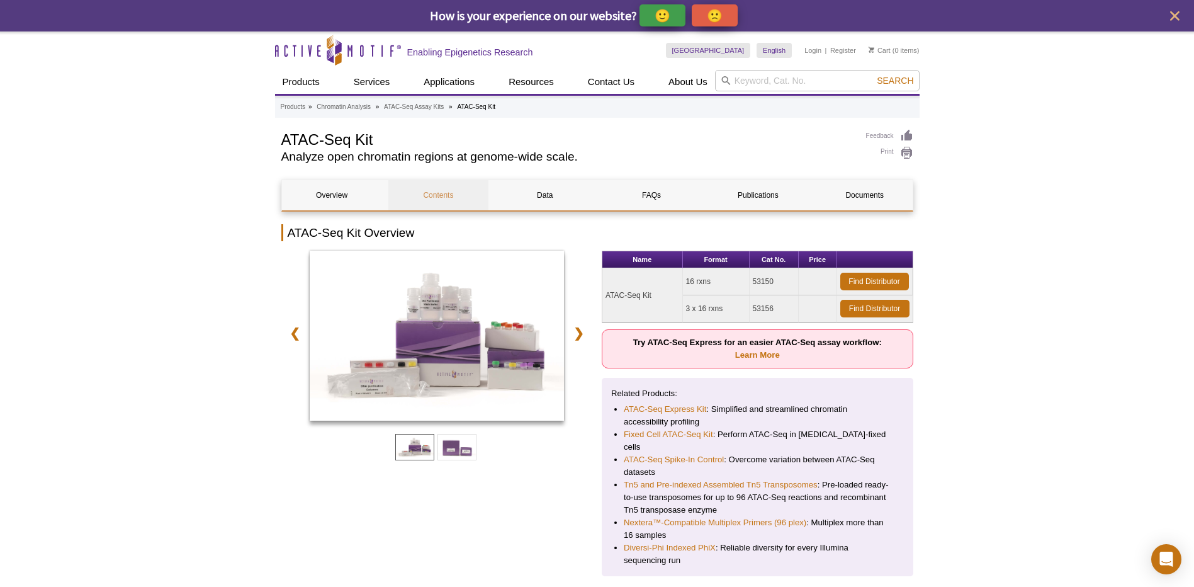  I want to click on li: : Overcome variation between ATAC-Seq datasets, so click(757, 466).